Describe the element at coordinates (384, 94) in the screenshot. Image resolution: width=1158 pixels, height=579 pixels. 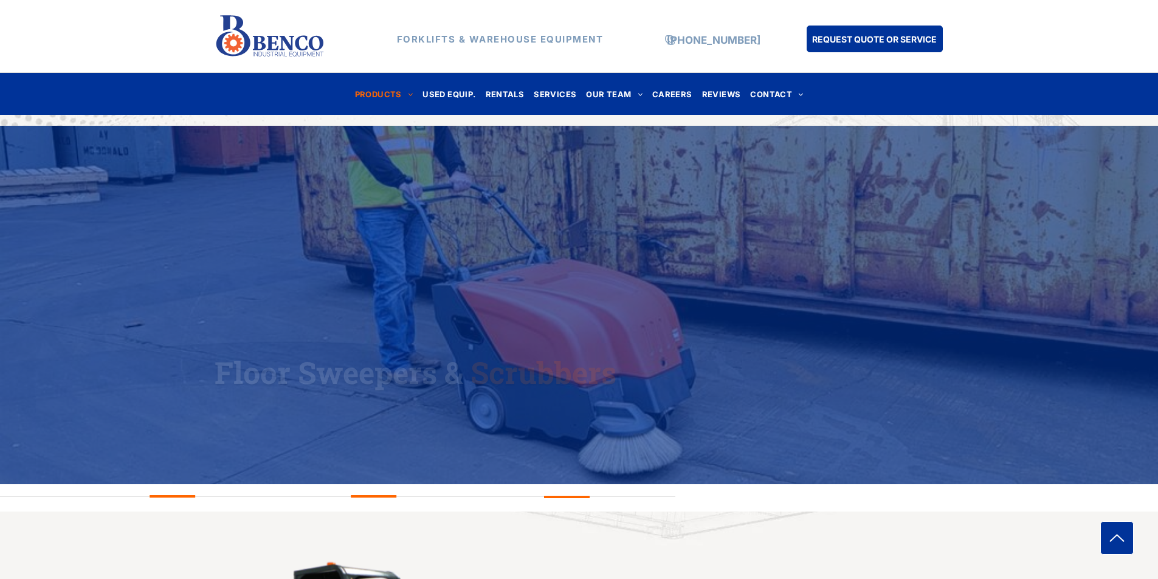
I see `a: PRODUCTS` at that location.